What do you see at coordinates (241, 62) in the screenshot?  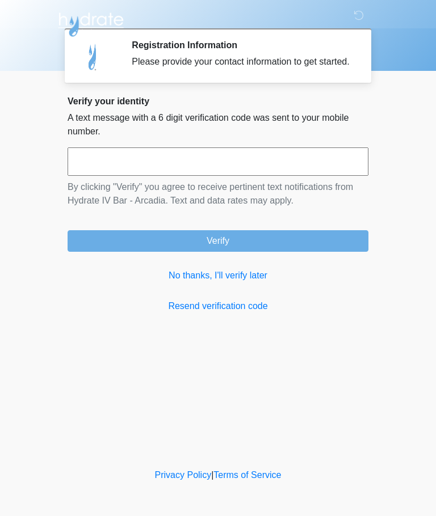 I see `div: Please provide your contact information to get started.` at bounding box center [241, 62].